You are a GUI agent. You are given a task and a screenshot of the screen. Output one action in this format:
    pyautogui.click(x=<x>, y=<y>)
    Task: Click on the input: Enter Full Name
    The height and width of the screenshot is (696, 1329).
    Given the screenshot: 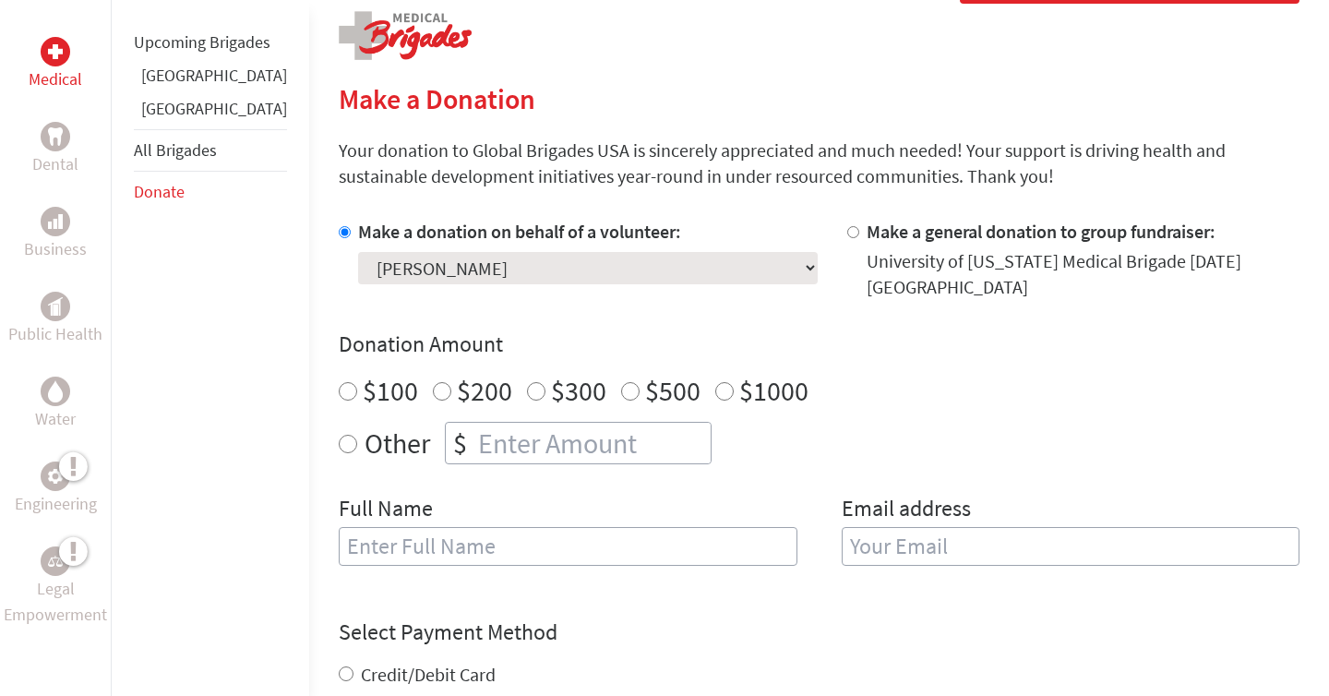 What is the action you would take?
    pyautogui.click(x=568, y=546)
    